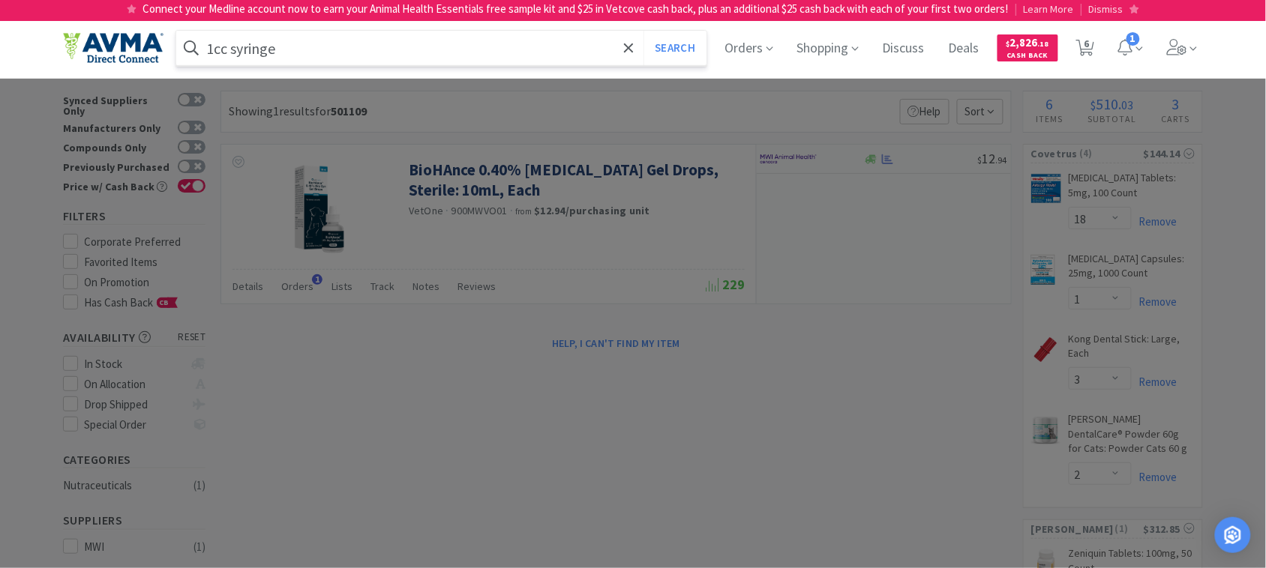 This screenshot has width=1266, height=568. I want to click on a: $2,826.18Cash Back, so click(1027, 48).